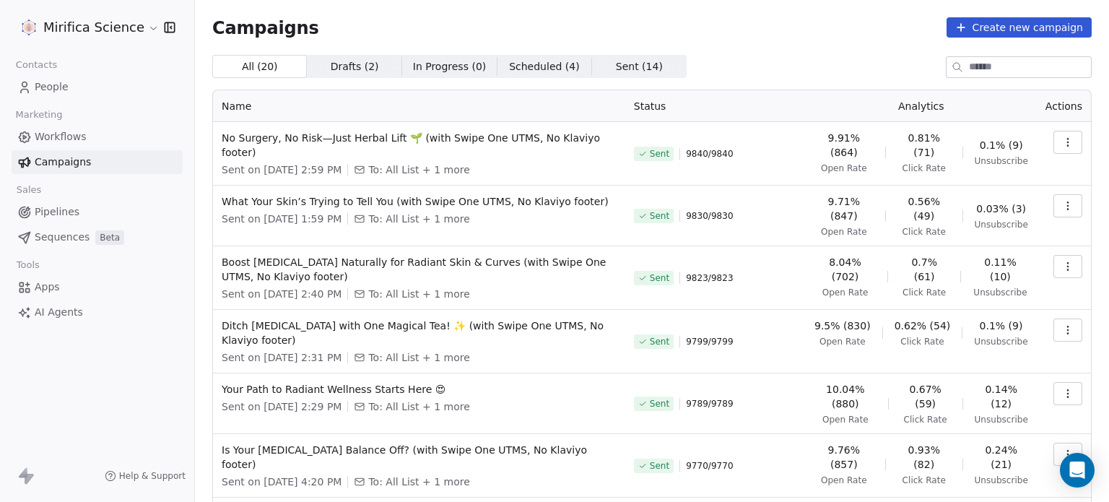 This screenshot has width=1109, height=502. Describe the element at coordinates (51, 87) in the screenshot. I see `span: People` at that location.